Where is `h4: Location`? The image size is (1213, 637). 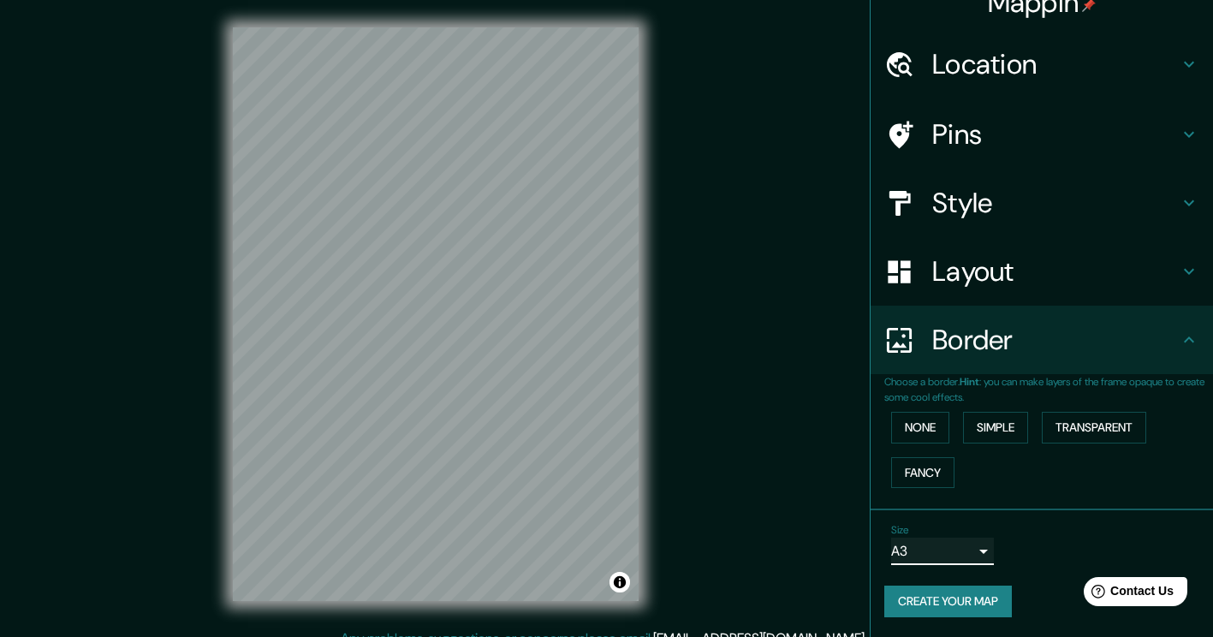 h4: Location is located at coordinates (1056, 64).